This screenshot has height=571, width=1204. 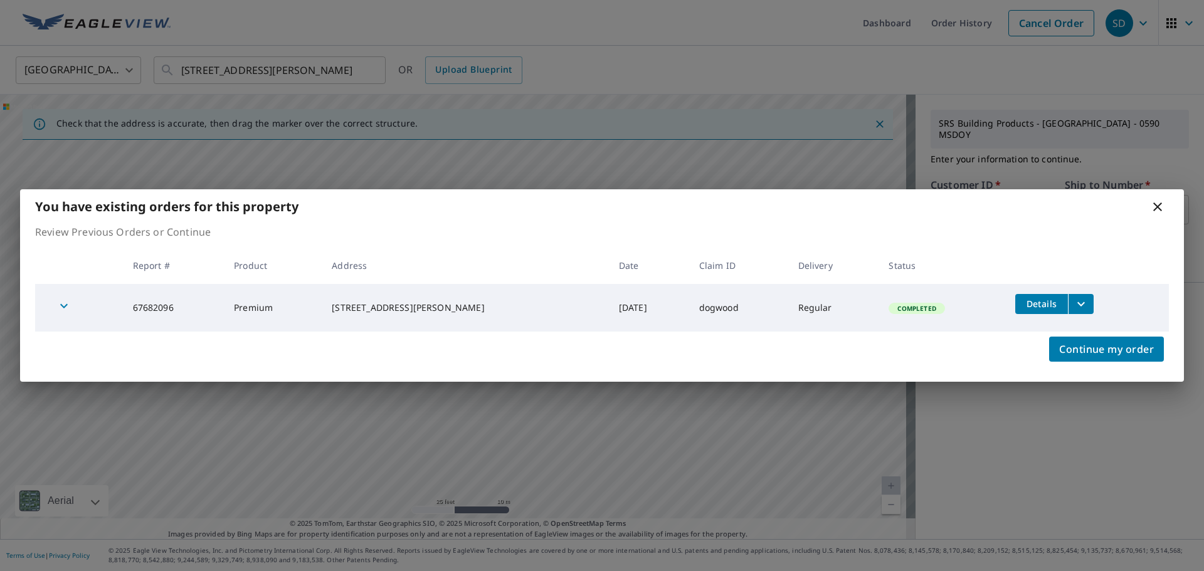 I want to click on td: 67682096, so click(x=174, y=308).